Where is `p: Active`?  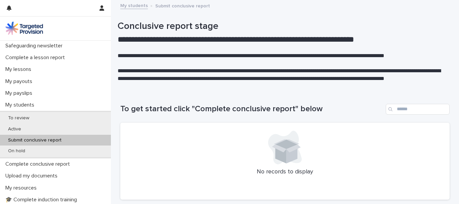
p: Active is located at coordinates (14, 129).